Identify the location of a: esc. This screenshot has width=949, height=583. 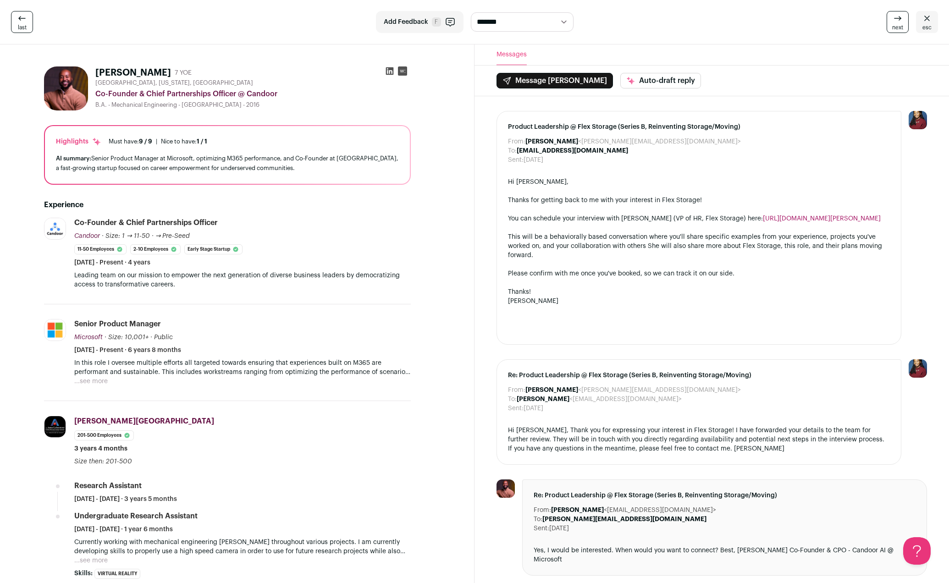
(927, 22).